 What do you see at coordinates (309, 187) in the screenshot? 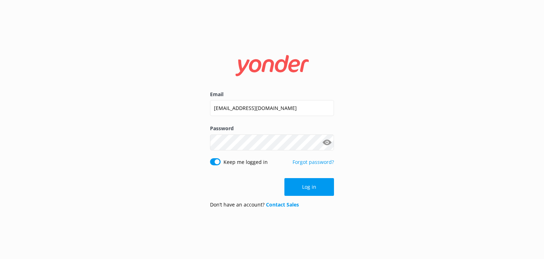
I see `button: Log in` at bounding box center [309, 187].